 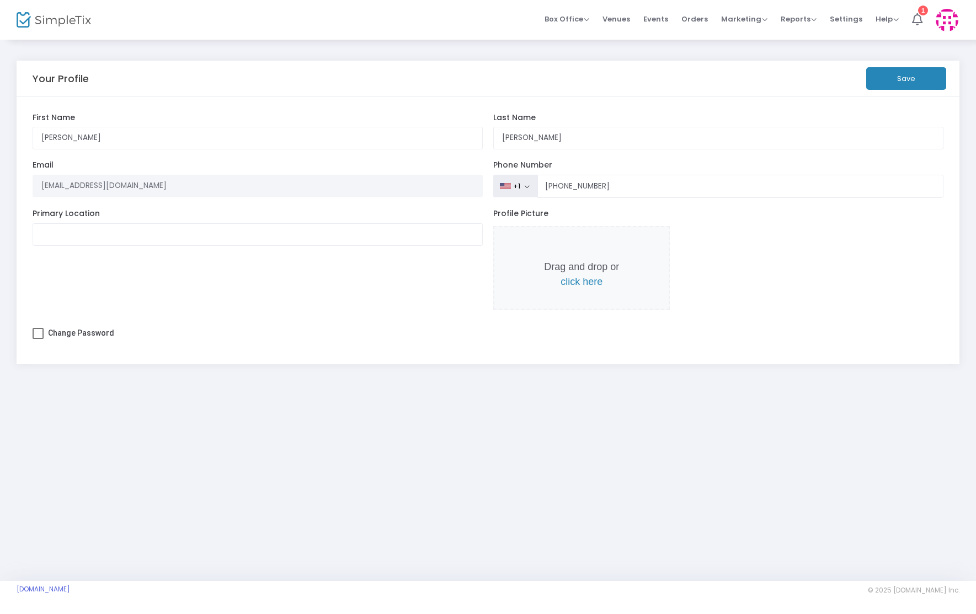 What do you see at coordinates (655, 19) in the screenshot?
I see `span: Events` at bounding box center [655, 19].